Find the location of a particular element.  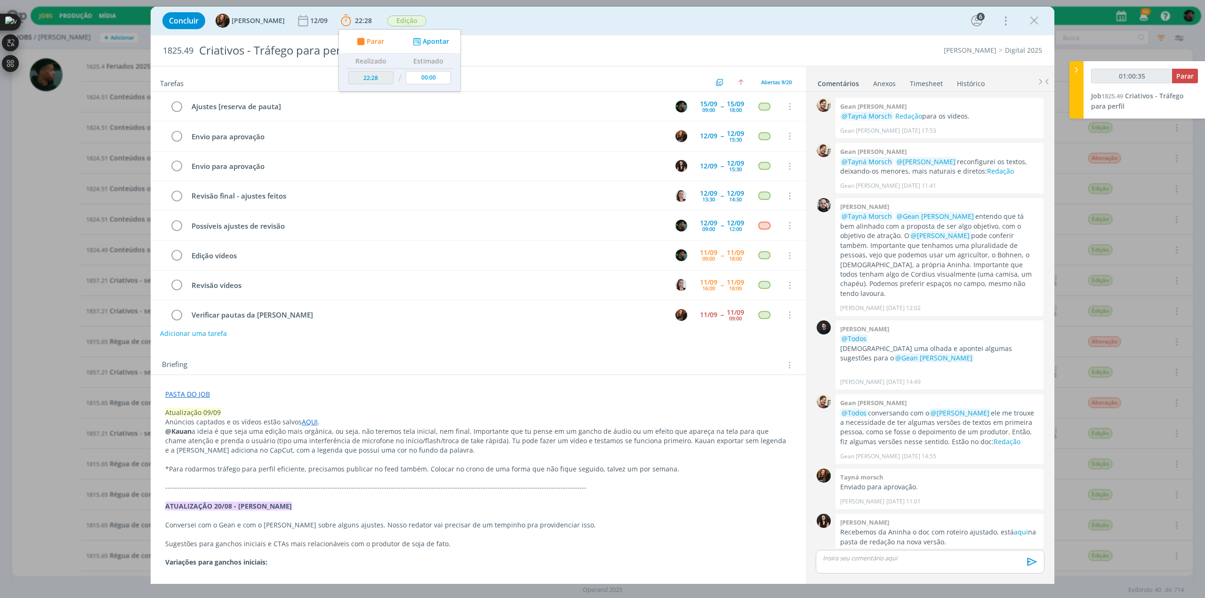

a: aqui is located at coordinates (1021, 532).